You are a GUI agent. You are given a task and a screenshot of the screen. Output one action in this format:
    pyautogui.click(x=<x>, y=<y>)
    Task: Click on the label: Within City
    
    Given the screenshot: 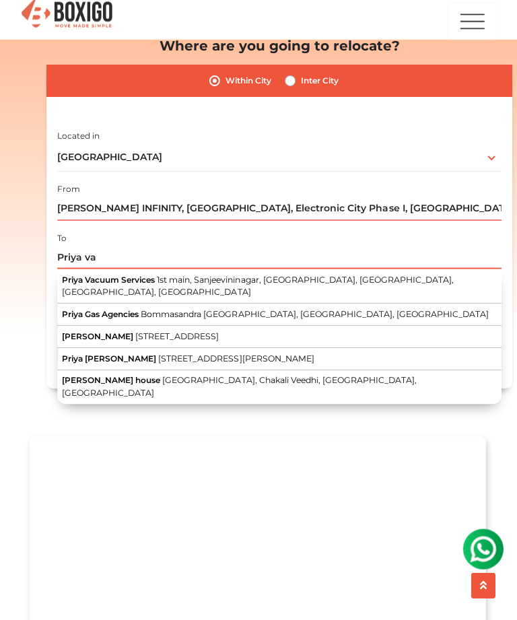 What is the action you would take?
    pyautogui.click(x=249, y=82)
    